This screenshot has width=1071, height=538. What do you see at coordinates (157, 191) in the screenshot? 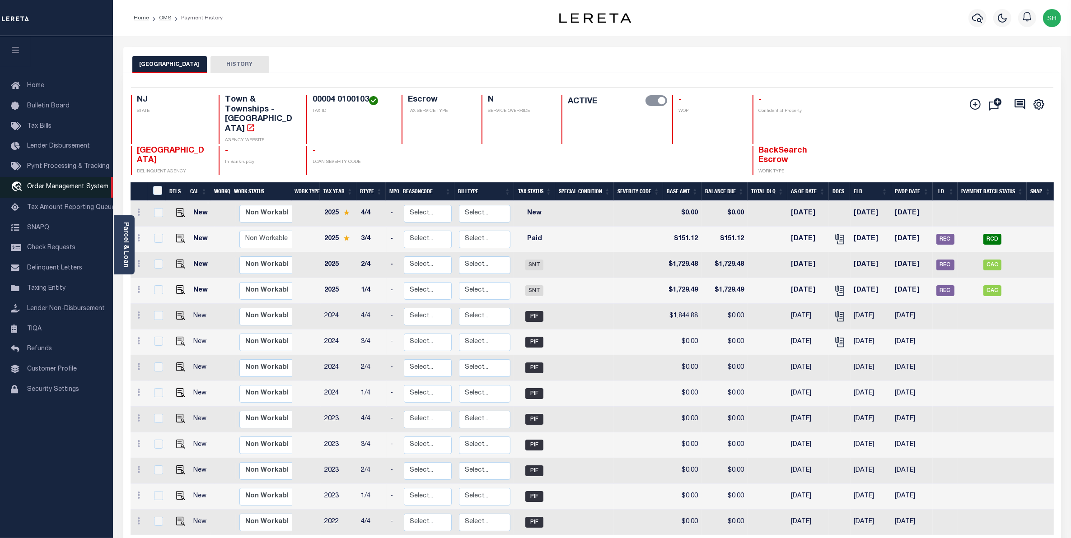
I see `th: &nbsp;` at bounding box center [157, 191].